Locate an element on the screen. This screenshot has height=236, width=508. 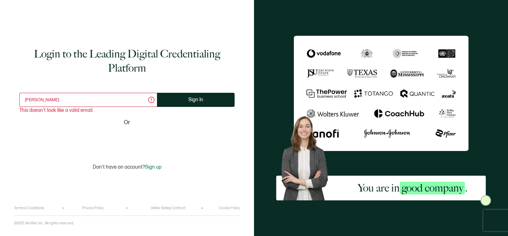
a: Cookie Policy is located at coordinates (229, 208).